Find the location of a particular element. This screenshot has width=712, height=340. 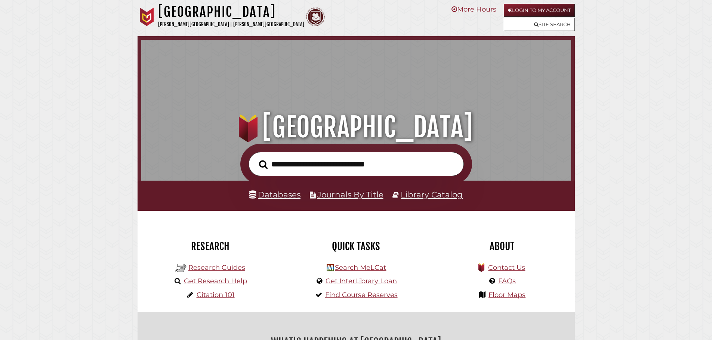

a: Login to My Account is located at coordinates (539, 10).